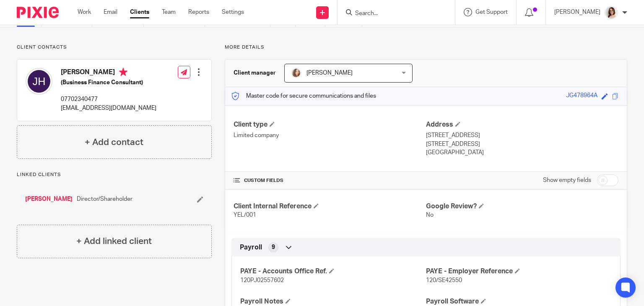  What do you see at coordinates (114, 175) in the screenshot?
I see `p: Linked clients` at bounding box center [114, 175].